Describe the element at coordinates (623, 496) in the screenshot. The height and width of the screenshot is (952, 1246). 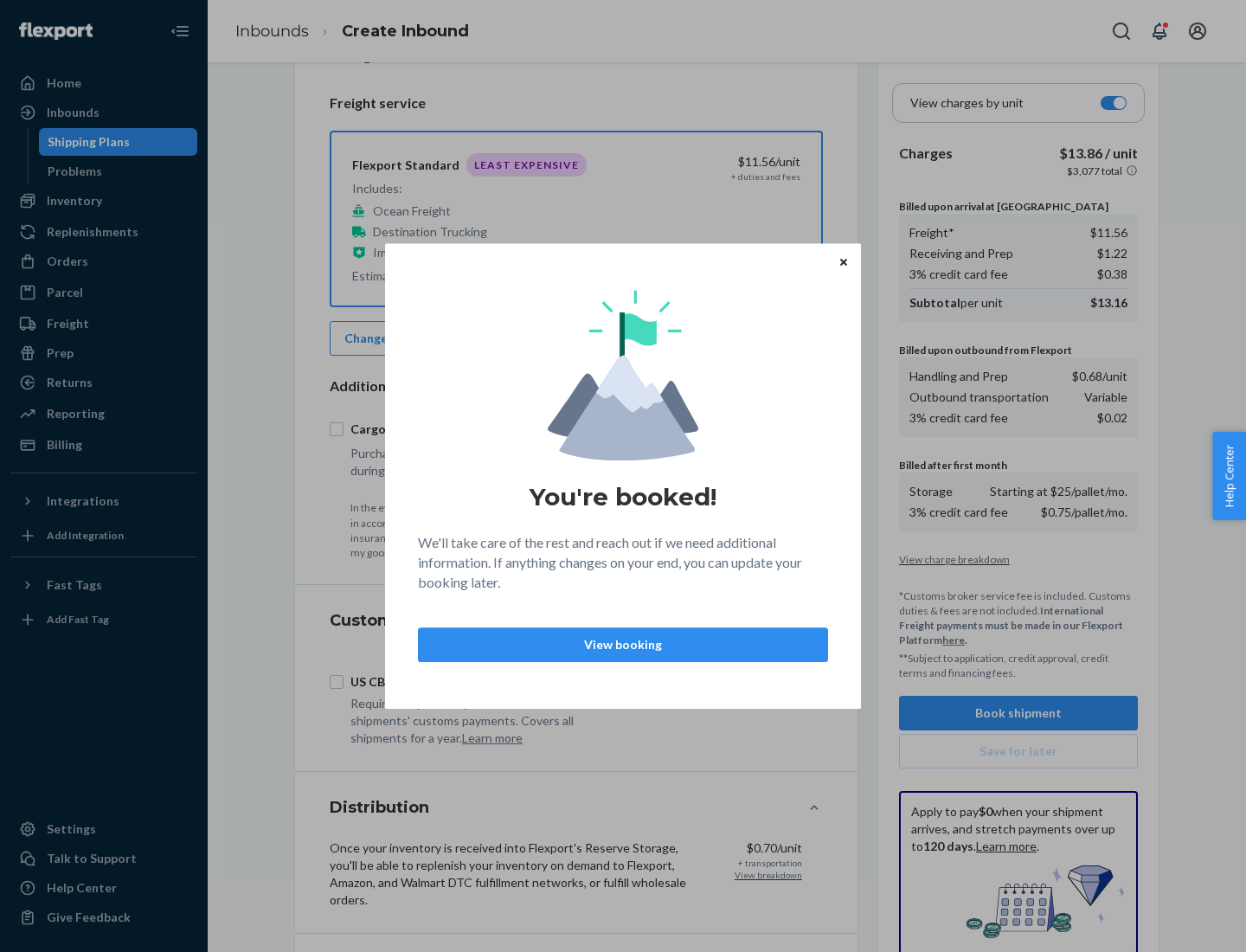
I see `h1: You're booked!` at that location.